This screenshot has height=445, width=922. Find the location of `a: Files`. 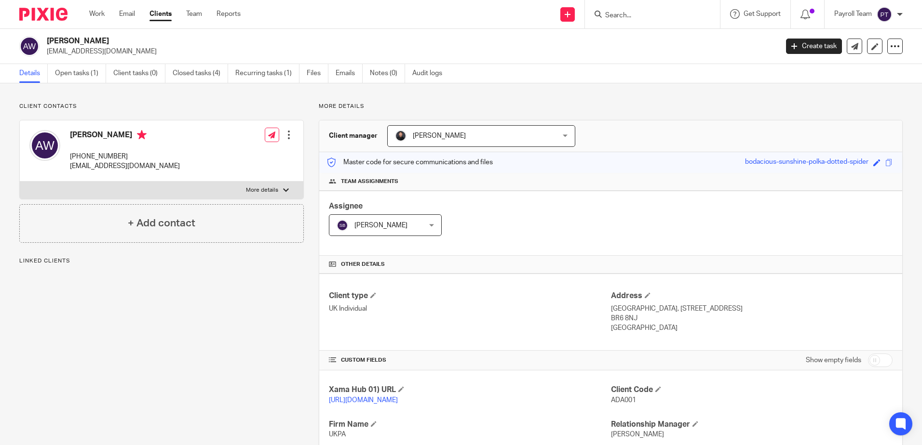

a: Files is located at coordinates (317, 73).